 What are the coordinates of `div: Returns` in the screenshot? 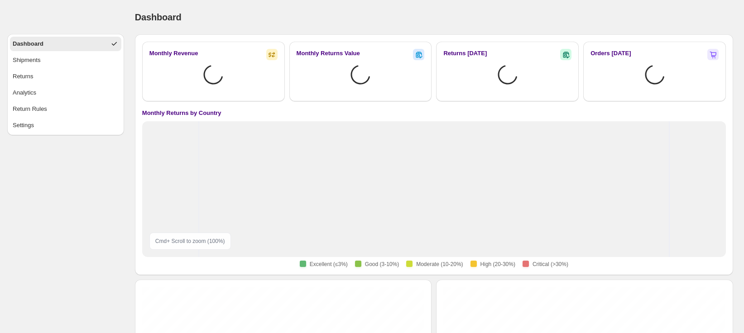 It's located at (23, 76).